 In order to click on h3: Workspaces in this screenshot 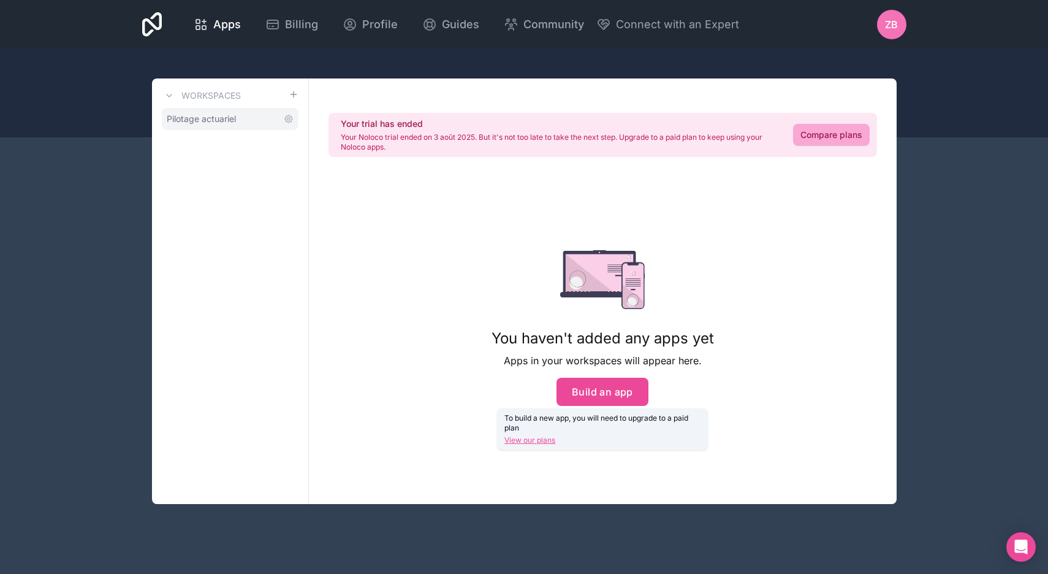, I will do `click(211, 96)`.